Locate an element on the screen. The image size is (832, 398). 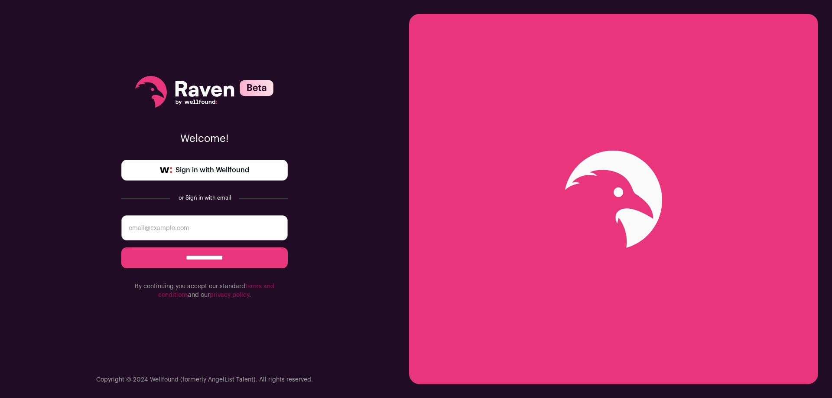
p: By continuing you accept our standard and our . is located at coordinates (205, 290).